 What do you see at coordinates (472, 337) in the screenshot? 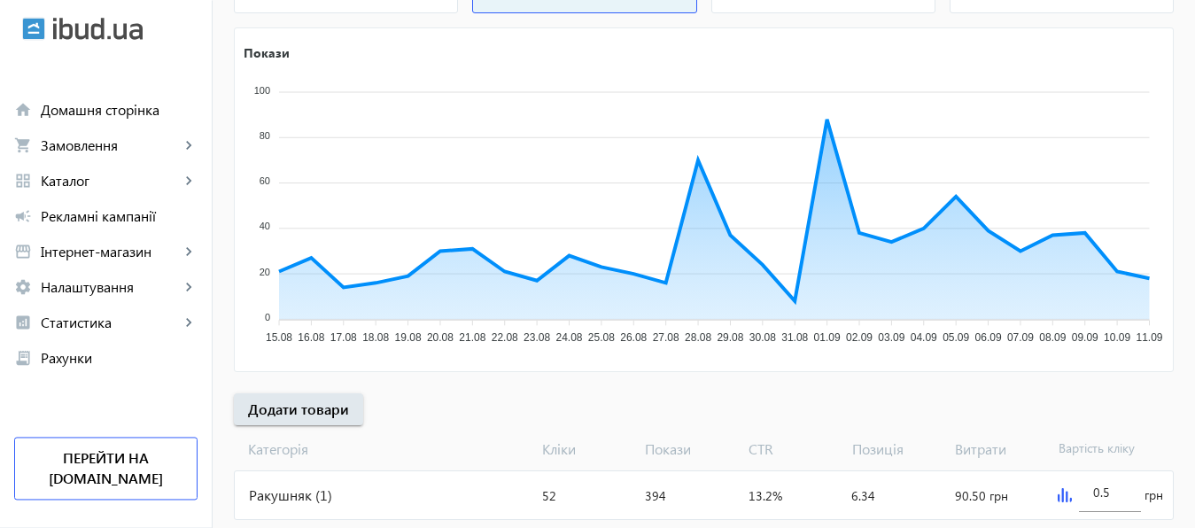
I see `tspan: 21.08` at bounding box center [472, 337].